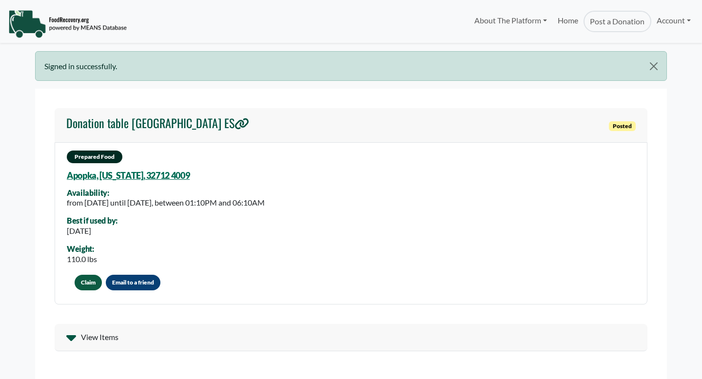  Describe the element at coordinates (654, 66) in the screenshot. I see `button: Close` at that location.